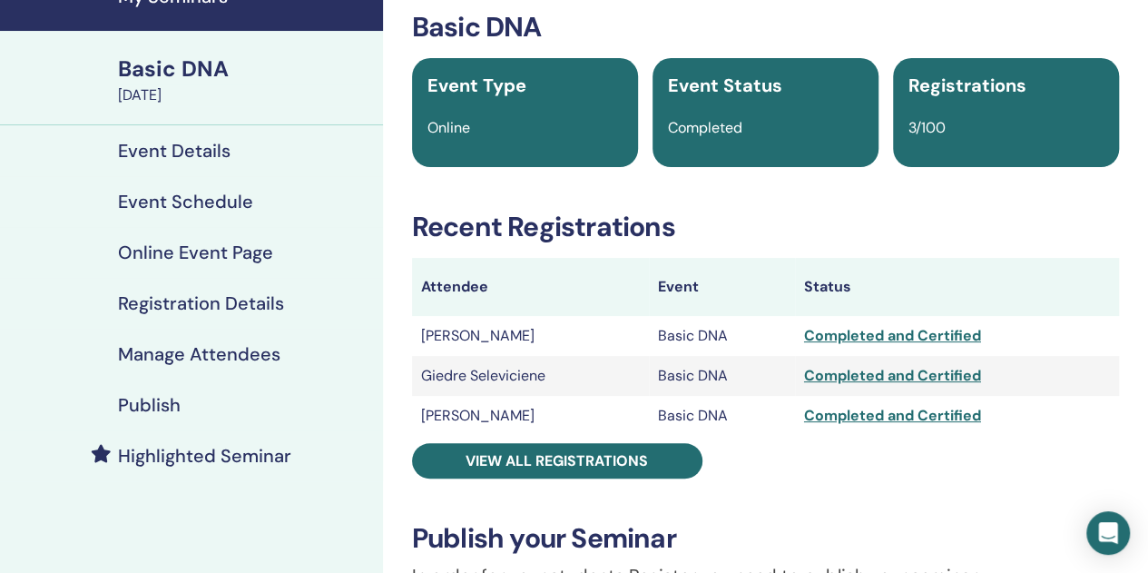  I want to click on span: Event Status, so click(725, 85).